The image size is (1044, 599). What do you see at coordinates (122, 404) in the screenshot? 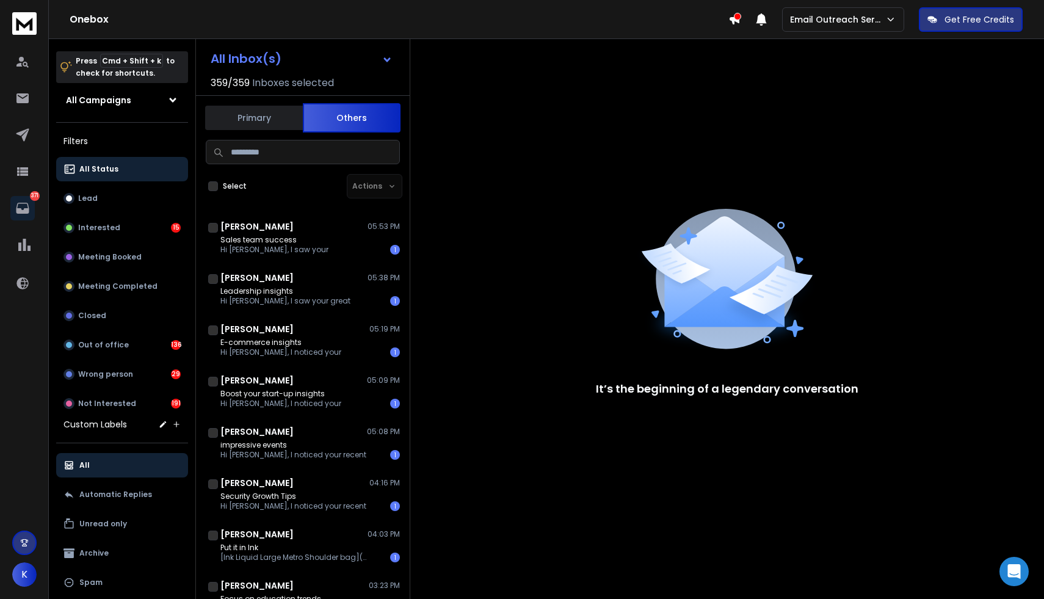
I see `button: Not Interested191` at bounding box center [122, 404].